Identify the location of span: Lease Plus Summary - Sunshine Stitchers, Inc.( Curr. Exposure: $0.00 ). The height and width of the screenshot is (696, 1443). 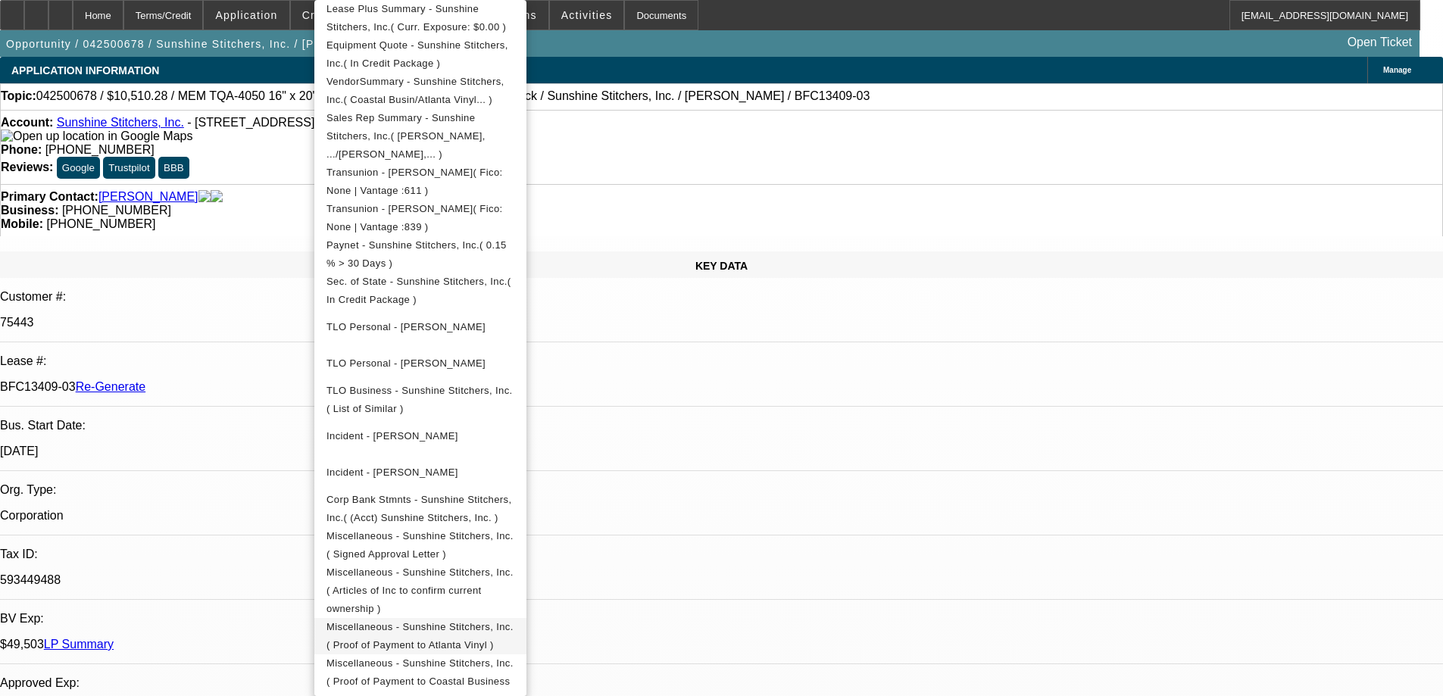
(416, 17).